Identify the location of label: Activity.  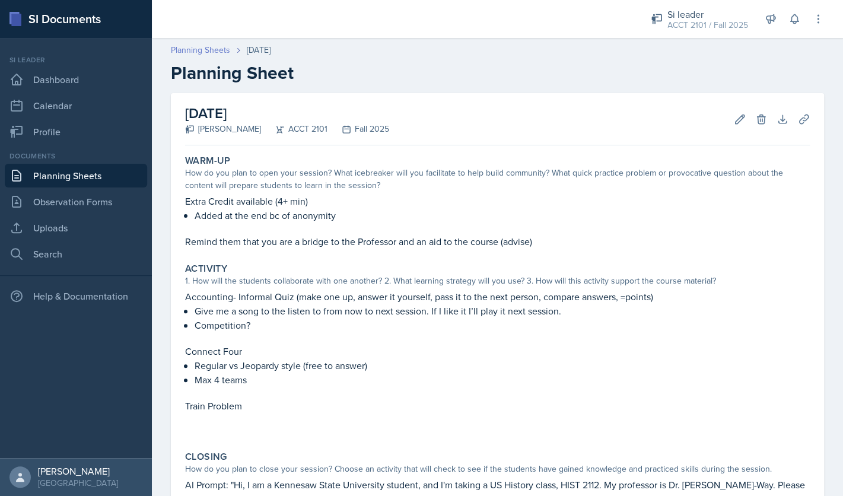
(206, 269).